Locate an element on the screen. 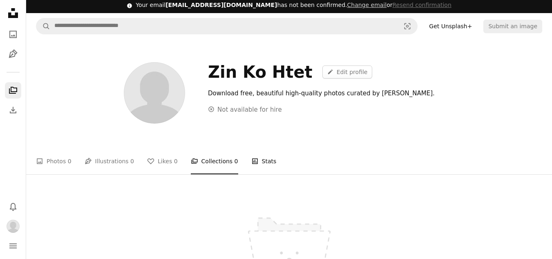 Image resolution: width=552 pixels, height=259 pixels. a: Get Unsplash+ is located at coordinates (450, 26).